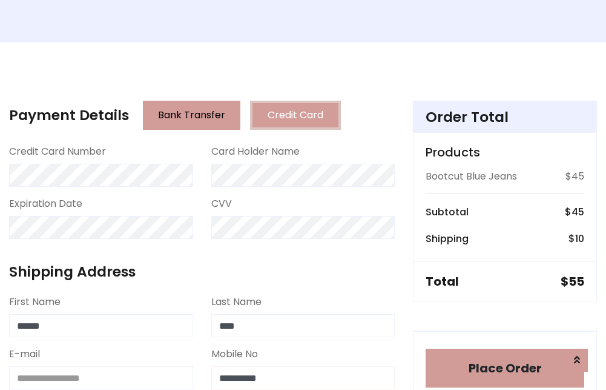 This screenshot has height=390, width=606. What do you see at coordinates (577, 281) in the screenshot?
I see `span: 55` at bounding box center [577, 281].